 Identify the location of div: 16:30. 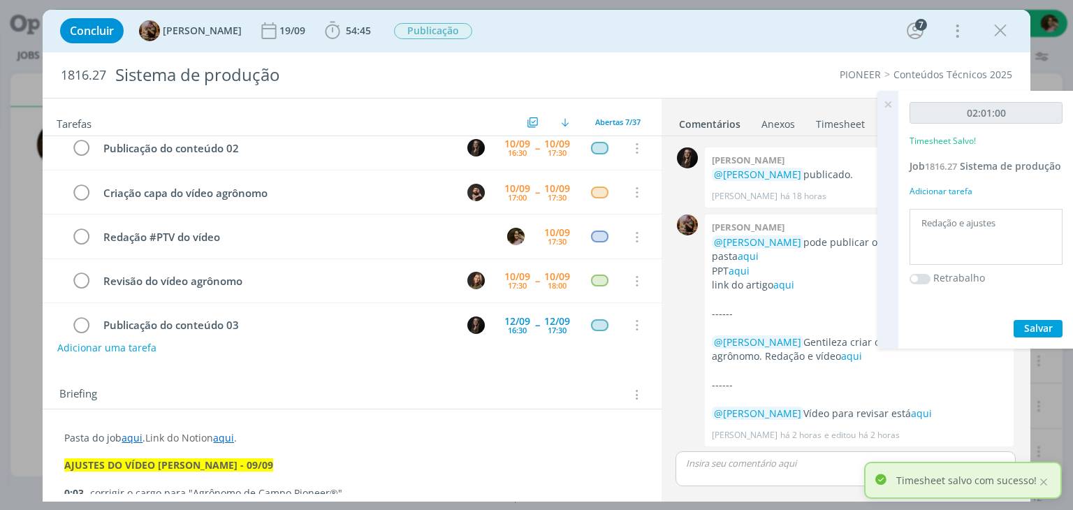
(517, 152).